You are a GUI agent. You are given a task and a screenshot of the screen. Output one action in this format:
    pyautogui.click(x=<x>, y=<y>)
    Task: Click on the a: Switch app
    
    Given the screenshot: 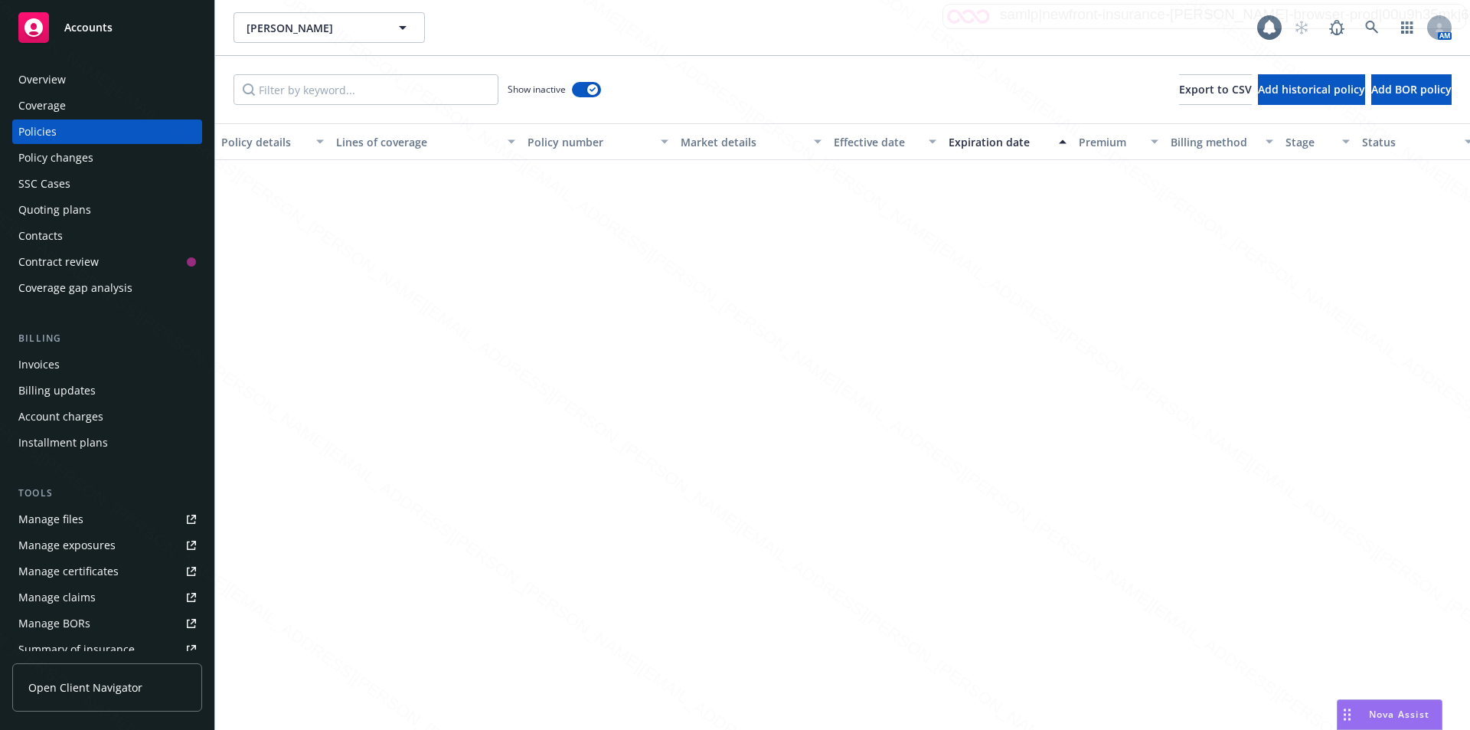 What is the action you would take?
    pyautogui.click(x=1407, y=28)
    